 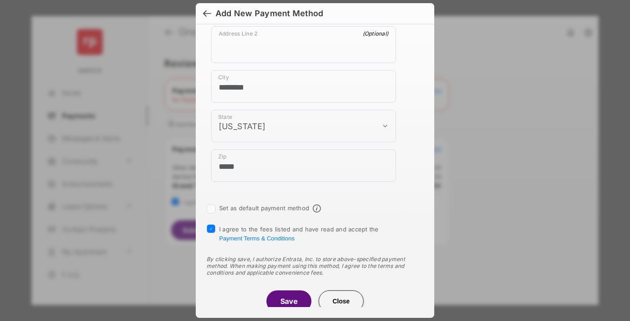 What do you see at coordinates (303, 126) in the screenshot?
I see `div: payment_method_screening[postal_addresses][administrativeArea]` at bounding box center [303, 126].